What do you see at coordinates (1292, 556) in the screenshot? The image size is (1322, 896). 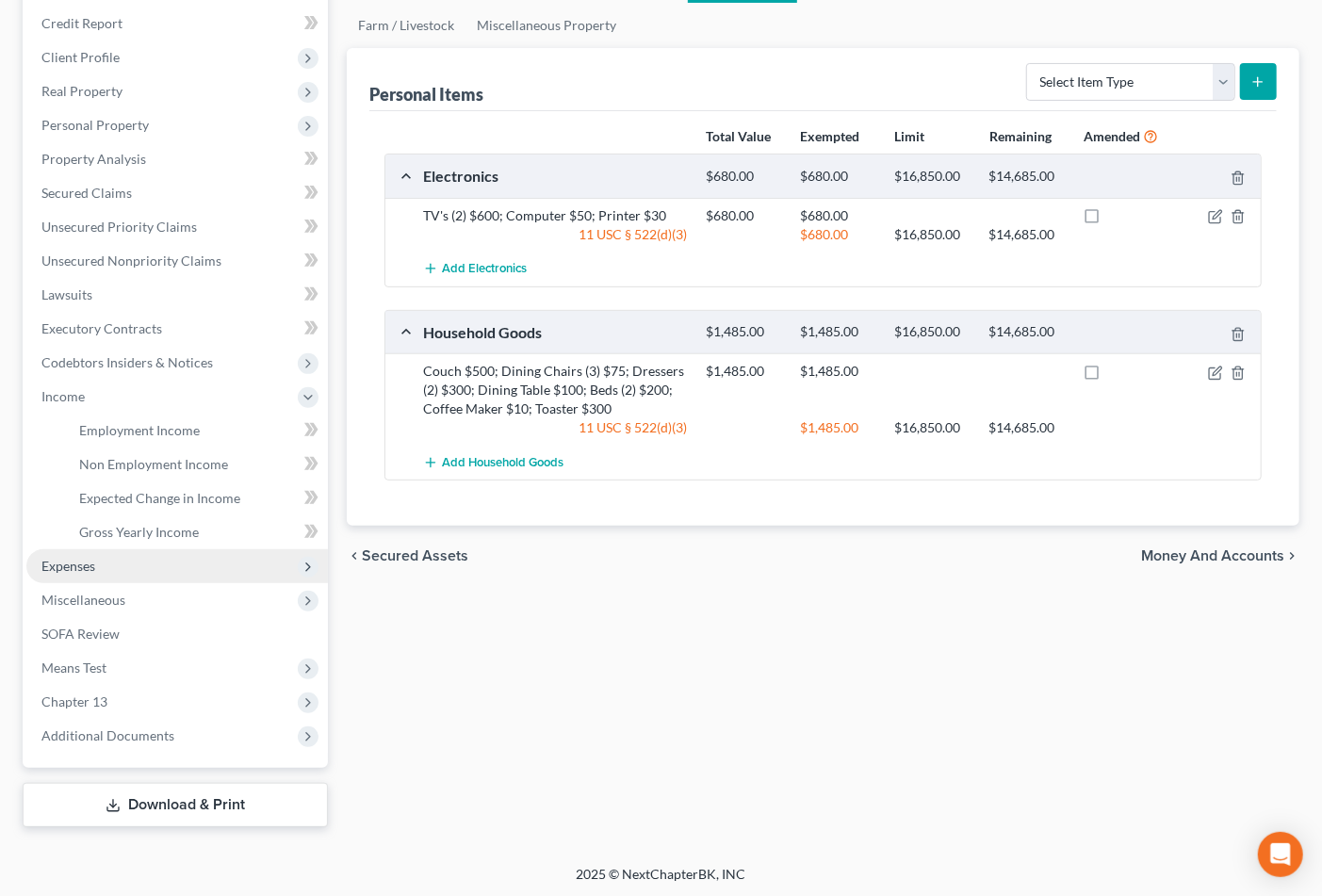 I see `i: chevron_right` at bounding box center [1292, 556].